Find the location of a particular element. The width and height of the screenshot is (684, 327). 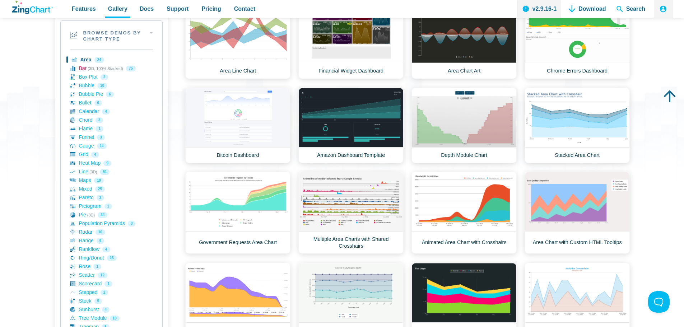

h2: Browse Demos By Chart Type is located at coordinates (111, 35).